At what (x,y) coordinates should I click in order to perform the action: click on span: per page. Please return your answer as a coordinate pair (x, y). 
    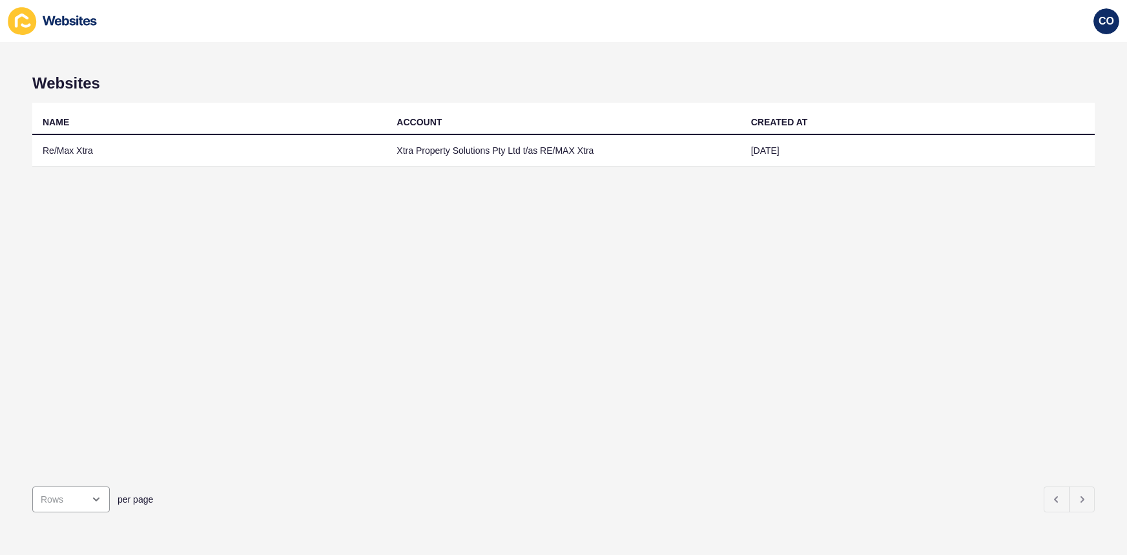
    Looking at the image, I should click on (135, 499).